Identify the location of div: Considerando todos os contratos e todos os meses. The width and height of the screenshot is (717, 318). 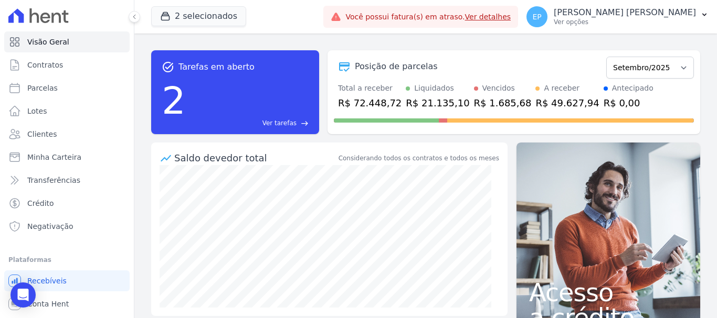
(419, 158).